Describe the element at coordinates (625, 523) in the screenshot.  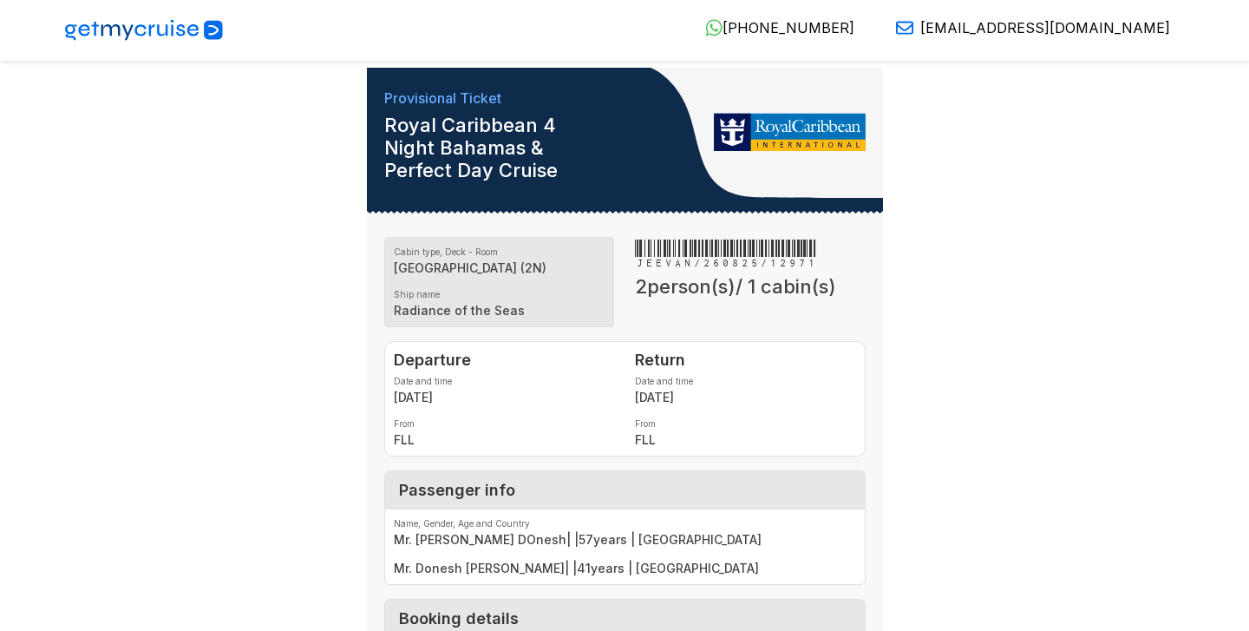
I see `label: Name, Gender, Age and Country` at that location.